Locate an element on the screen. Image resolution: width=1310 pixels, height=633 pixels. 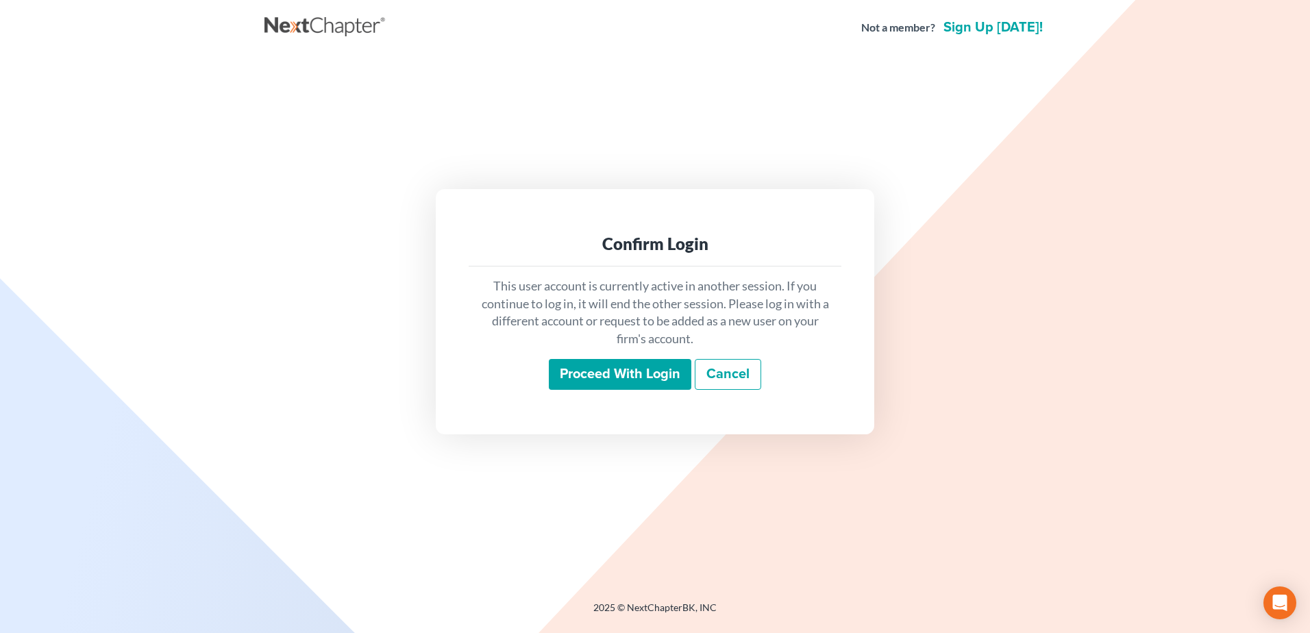
input: Proceed with login is located at coordinates (620, 375).